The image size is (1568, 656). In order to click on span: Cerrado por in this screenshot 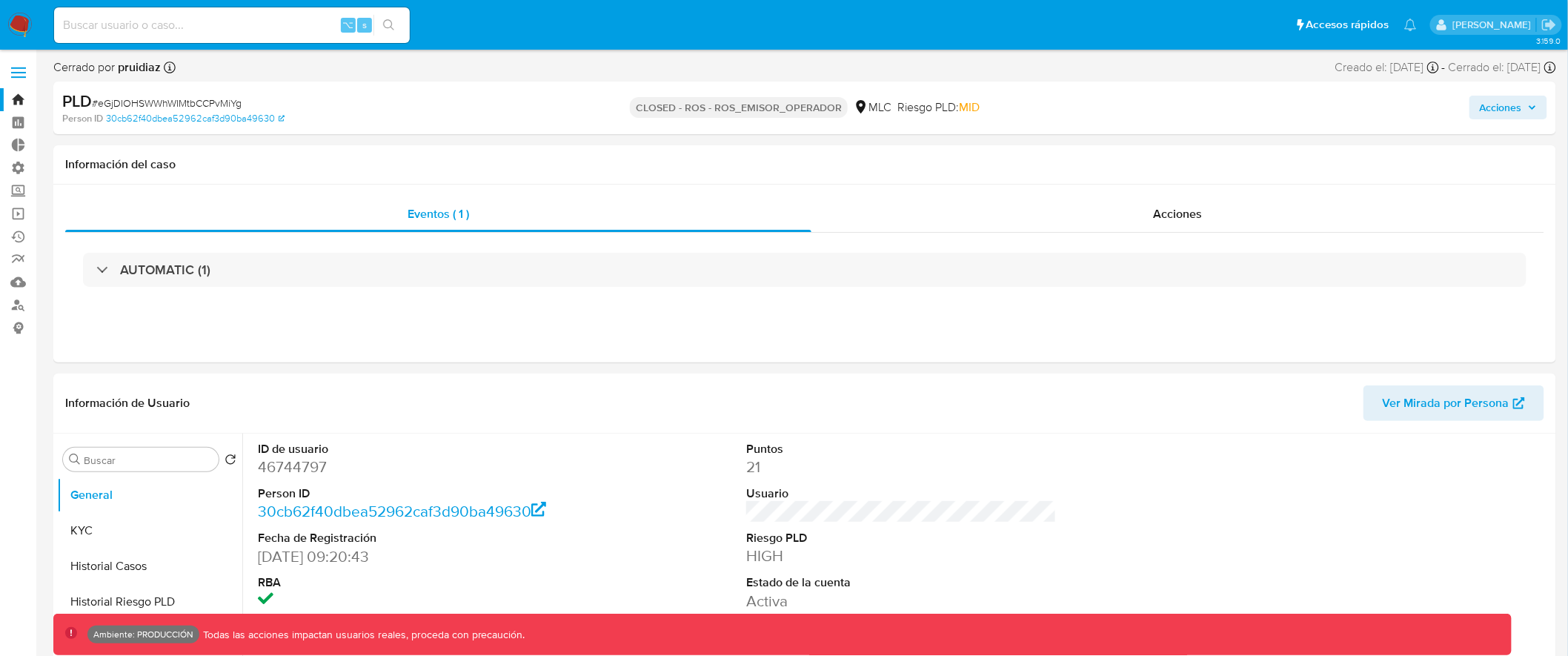, I will do `click(107, 67)`.